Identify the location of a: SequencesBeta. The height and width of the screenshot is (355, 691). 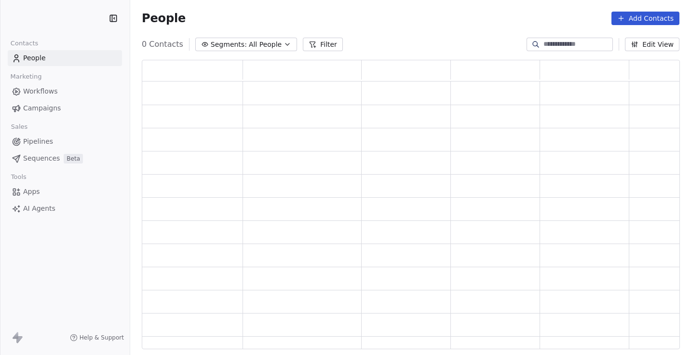
(65, 158).